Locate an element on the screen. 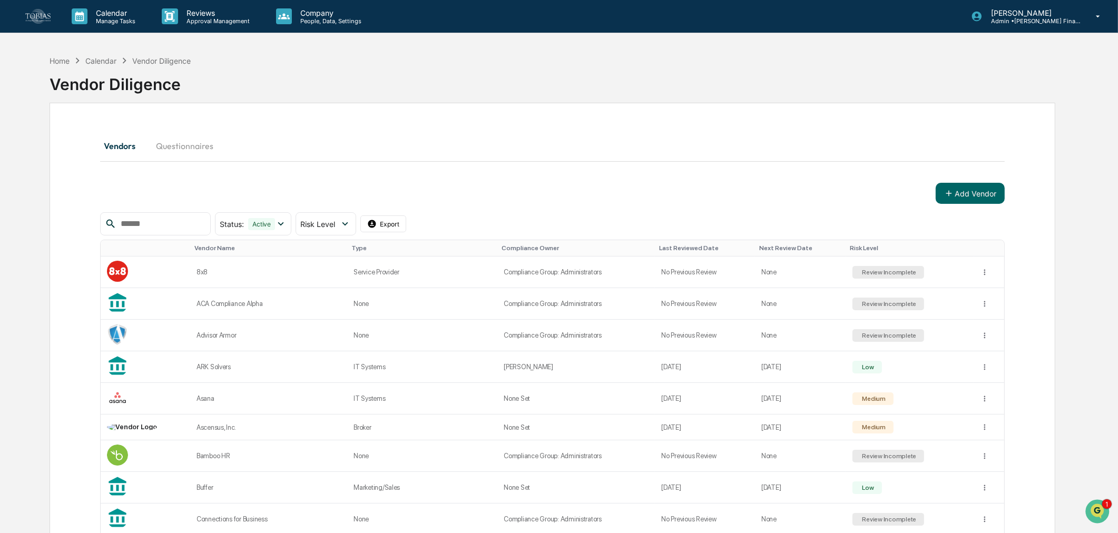  img: 8933085812038_c878075ebb4cc5468115_72.jpg is located at coordinates (32, 90).